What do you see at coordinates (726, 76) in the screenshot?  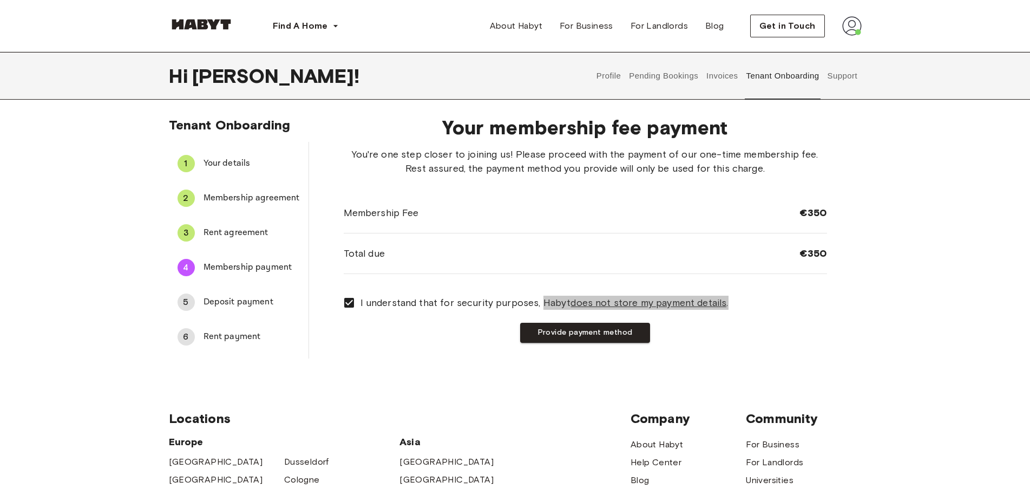 I see `div: user profile tabs` at bounding box center [726, 76].